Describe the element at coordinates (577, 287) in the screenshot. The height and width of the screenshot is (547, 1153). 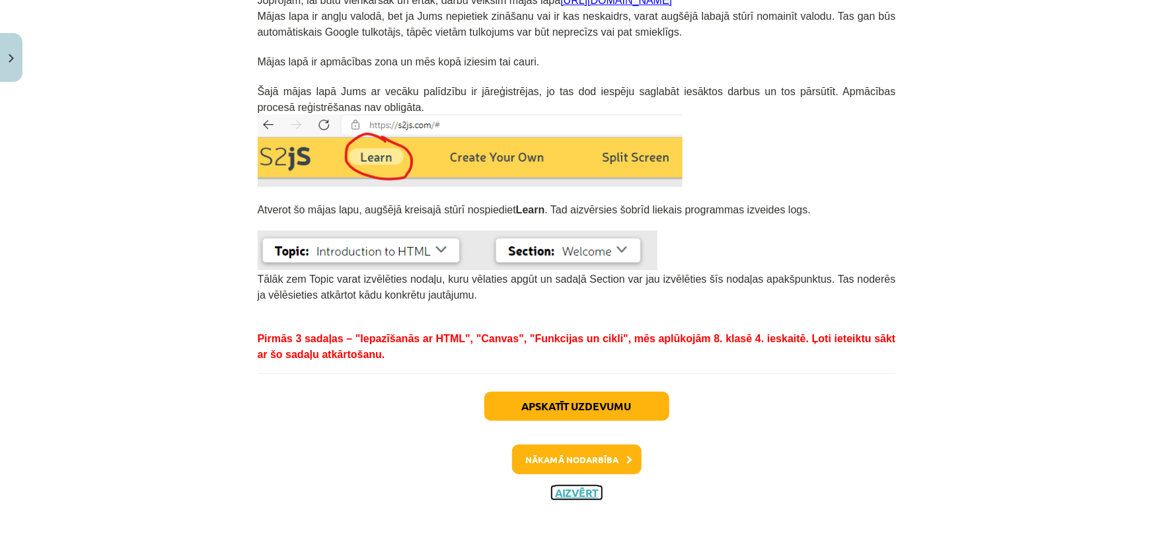
I see `span: Tālāk zem Topic varat izvēlēties nodaļu, kuru vēlaties apgūt un sadaļā Section var jau izvēlēties...` at that location.